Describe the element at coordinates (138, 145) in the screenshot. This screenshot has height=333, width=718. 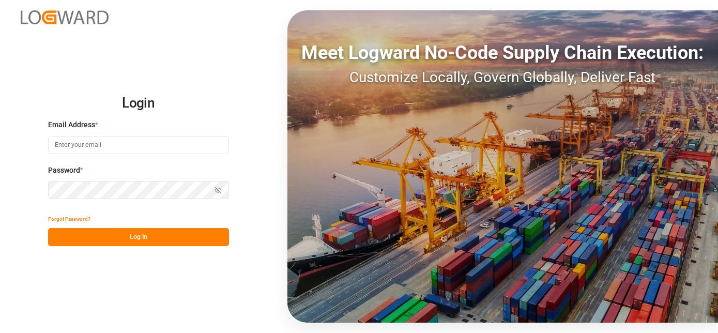
I see `input: Enter your email` at that location.